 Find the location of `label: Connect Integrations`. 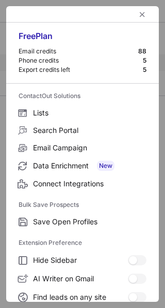

label: Connect Integrations is located at coordinates (82, 184).